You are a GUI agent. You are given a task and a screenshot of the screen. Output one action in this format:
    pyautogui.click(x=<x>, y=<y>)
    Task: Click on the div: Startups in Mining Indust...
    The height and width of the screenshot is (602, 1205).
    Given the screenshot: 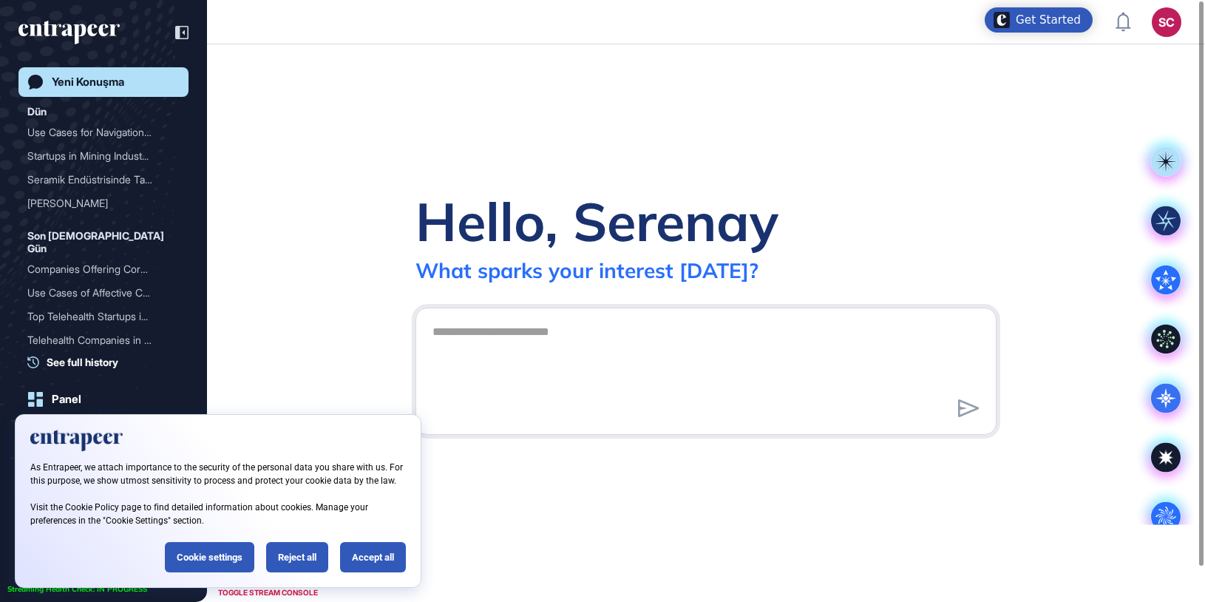 What is the action you would take?
    pyautogui.click(x=98, y=156)
    